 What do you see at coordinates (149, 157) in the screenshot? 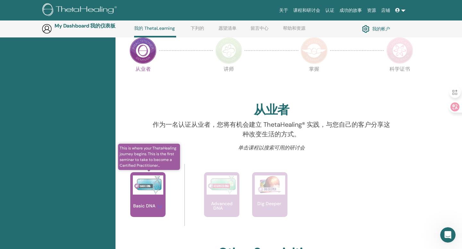
I see `span: This is where your ThetaHealing journey begins. This is the first seminar to take to become a Cer...` at bounding box center [149, 157].